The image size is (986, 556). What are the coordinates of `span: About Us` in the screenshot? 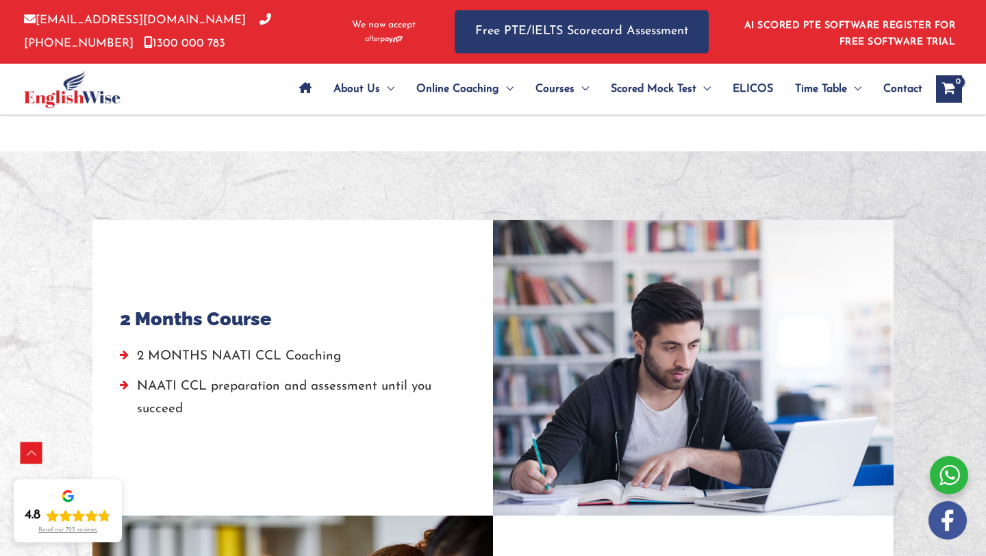 It's located at (357, 89).